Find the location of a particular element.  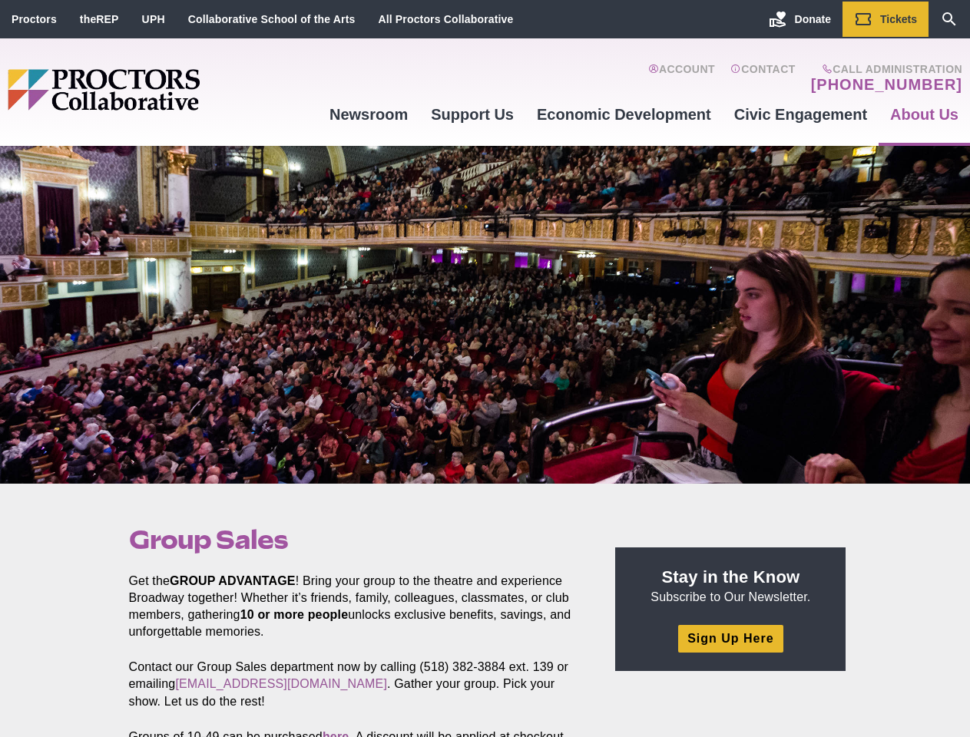

strong: 10 or more people is located at coordinates (294, 614).